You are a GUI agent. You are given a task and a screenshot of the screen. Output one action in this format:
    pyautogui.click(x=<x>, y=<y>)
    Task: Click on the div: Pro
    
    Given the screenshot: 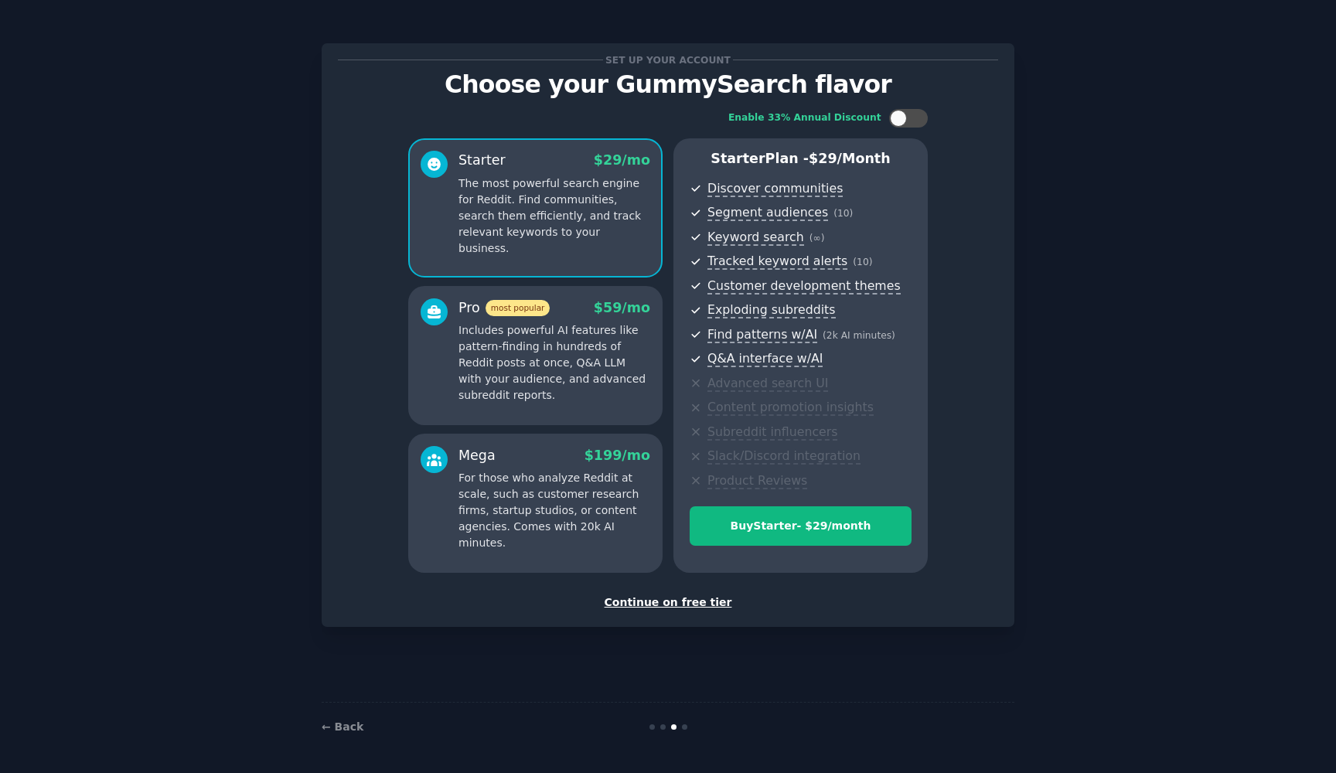 What is the action you would take?
    pyautogui.click(x=504, y=308)
    